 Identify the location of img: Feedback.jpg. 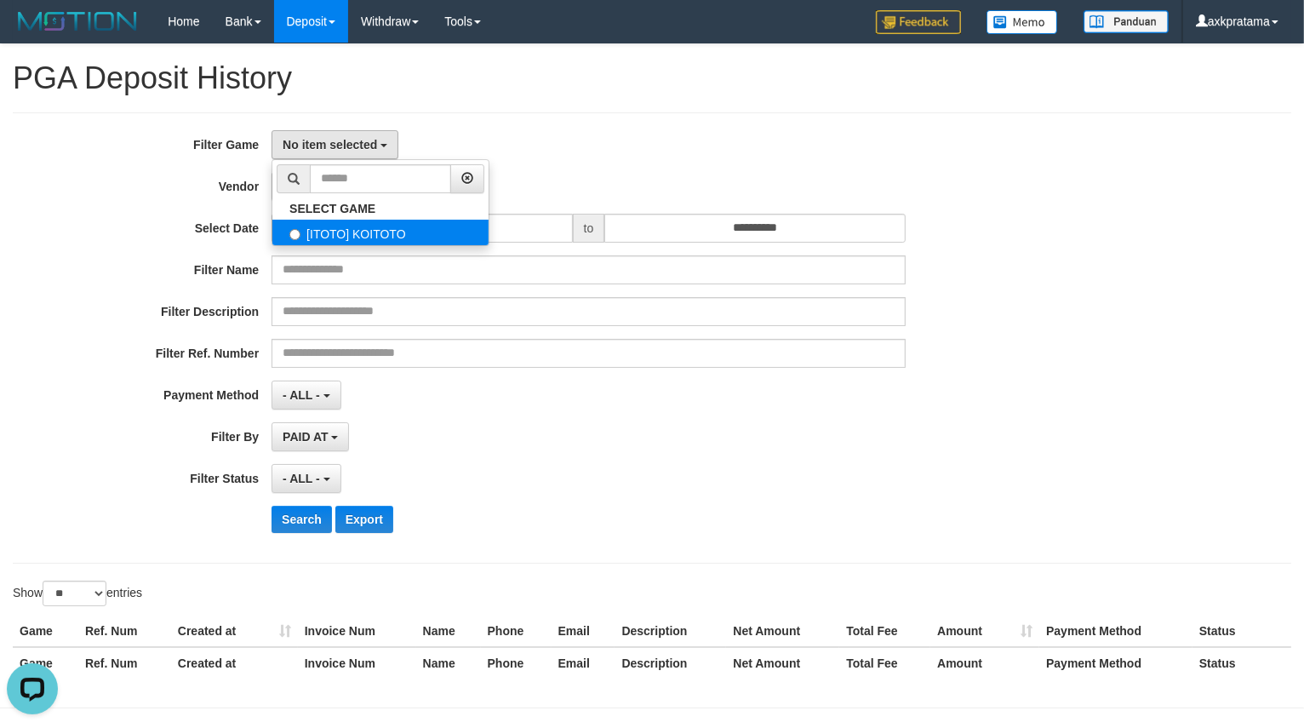
(919, 22).